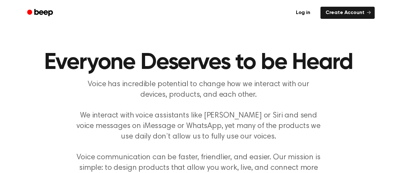 Image resolution: width=397 pixels, height=173 pixels. I want to click on a: Log in, so click(303, 13).